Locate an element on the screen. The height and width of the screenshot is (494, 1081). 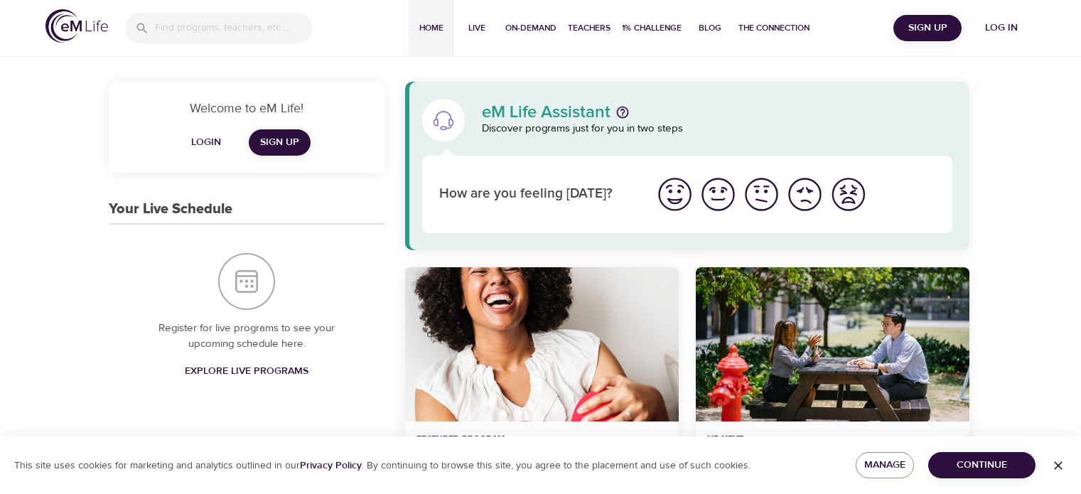
p: Up Next is located at coordinates (790, 439).